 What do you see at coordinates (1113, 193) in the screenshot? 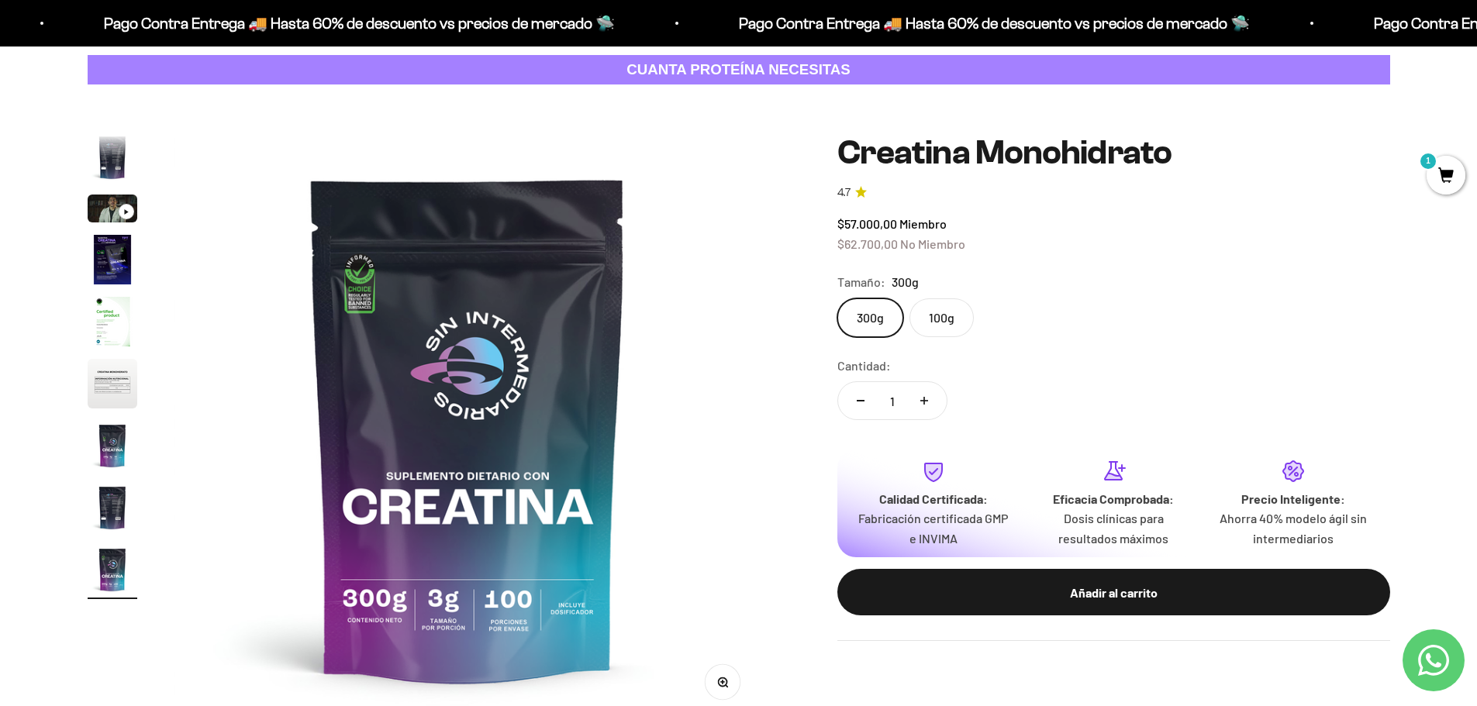
I see `a: 4.74.7 de 5.0 estrellas` at bounding box center [1113, 193].